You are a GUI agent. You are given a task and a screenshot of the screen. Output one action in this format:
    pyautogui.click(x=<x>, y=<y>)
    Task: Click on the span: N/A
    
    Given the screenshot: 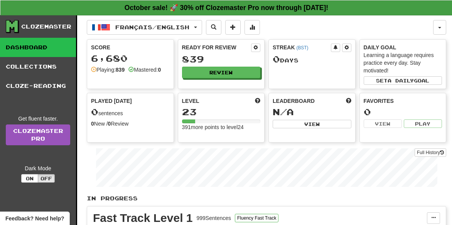 What is the action you would take?
    pyautogui.click(x=283, y=112)
    